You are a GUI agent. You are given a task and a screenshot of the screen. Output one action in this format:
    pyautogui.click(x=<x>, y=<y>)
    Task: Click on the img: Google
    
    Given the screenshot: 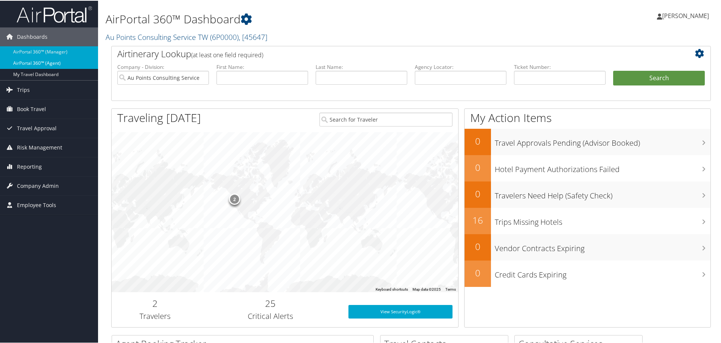 What is the action you would take?
    pyautogui.click(x=126, y=287)
    